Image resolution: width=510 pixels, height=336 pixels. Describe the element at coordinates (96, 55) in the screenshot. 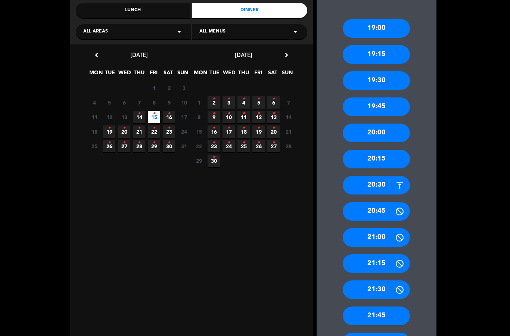

I see `i: chevron_left` at that location.